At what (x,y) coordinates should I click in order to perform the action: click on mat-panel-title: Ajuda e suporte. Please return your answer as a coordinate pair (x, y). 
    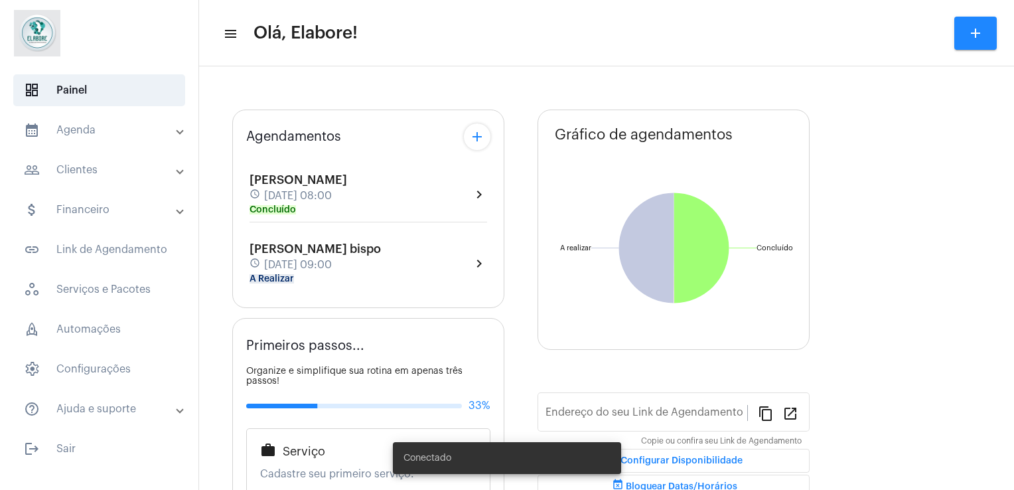
    Looking at the image, I should click on (100, 409).